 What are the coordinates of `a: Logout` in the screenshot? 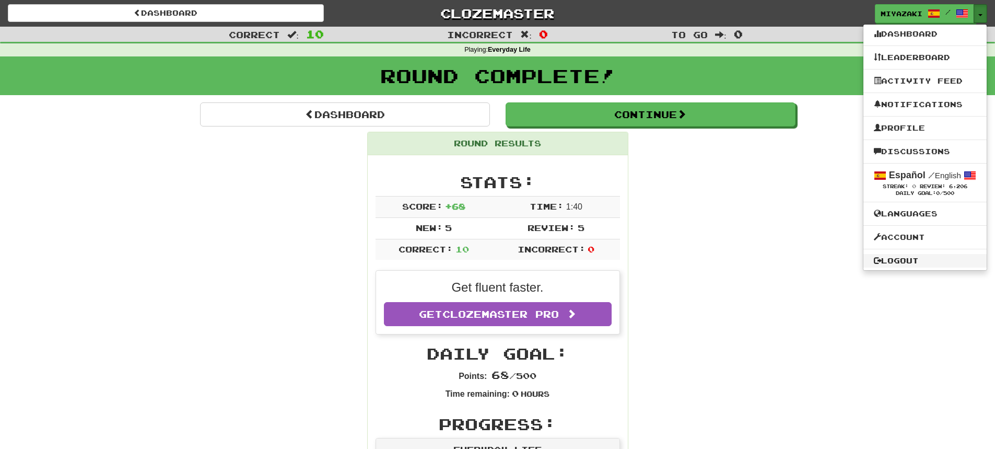 It's located at (925, 261).